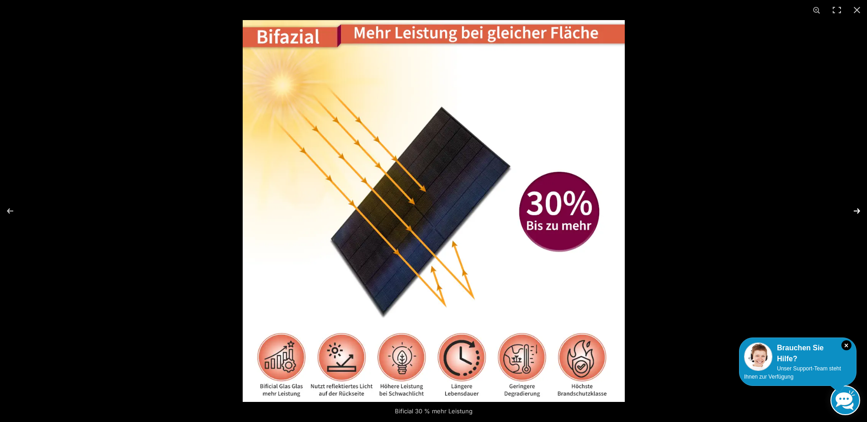 This screenshot has width=867, height=422. What do you see at coordinates (434, 411) in the screenshot?
I see `div: Bificial 30 % mehr Leistung` at bounding box center [434, 411].